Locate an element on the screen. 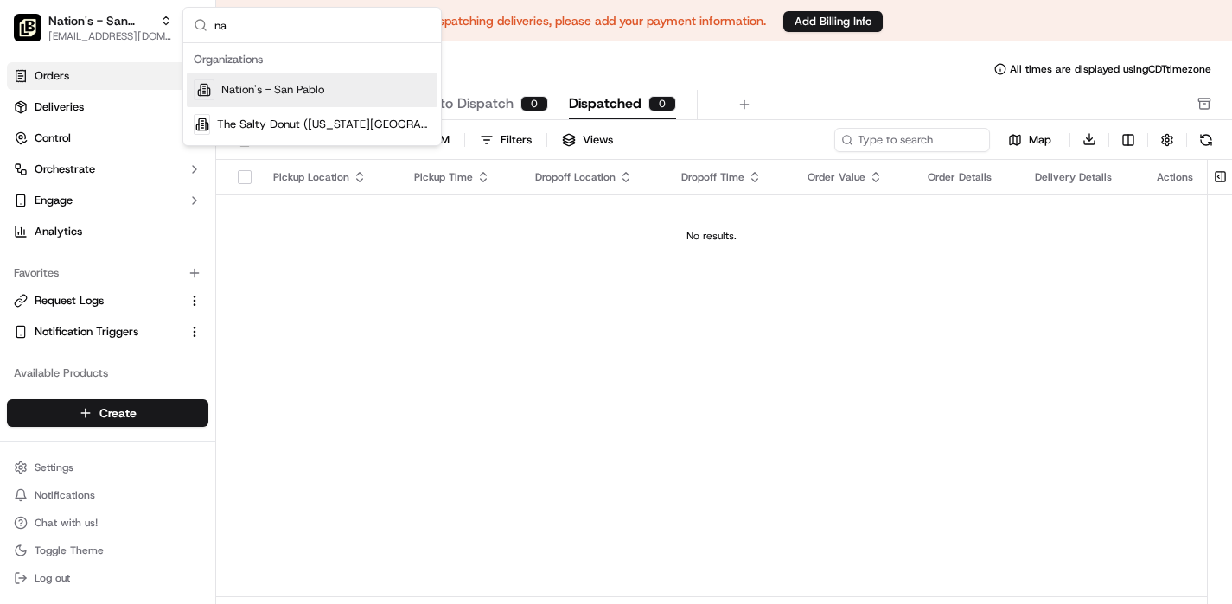 The height and width of the screenshot is (604, 1232). a: 📗Knowledge Base is located at coordinates (74, 395).